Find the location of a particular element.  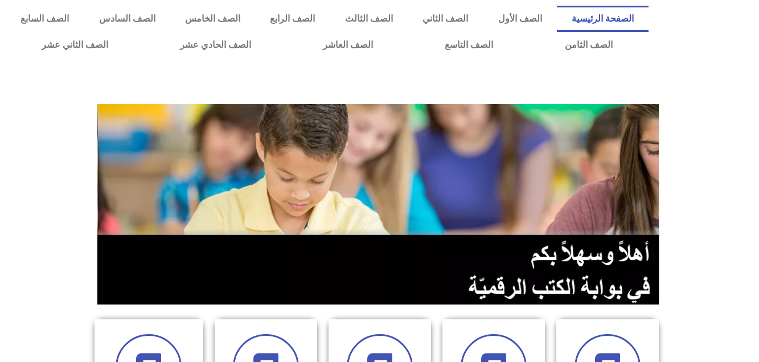

a: الصف الثامن is located at coordinates (589, 45).